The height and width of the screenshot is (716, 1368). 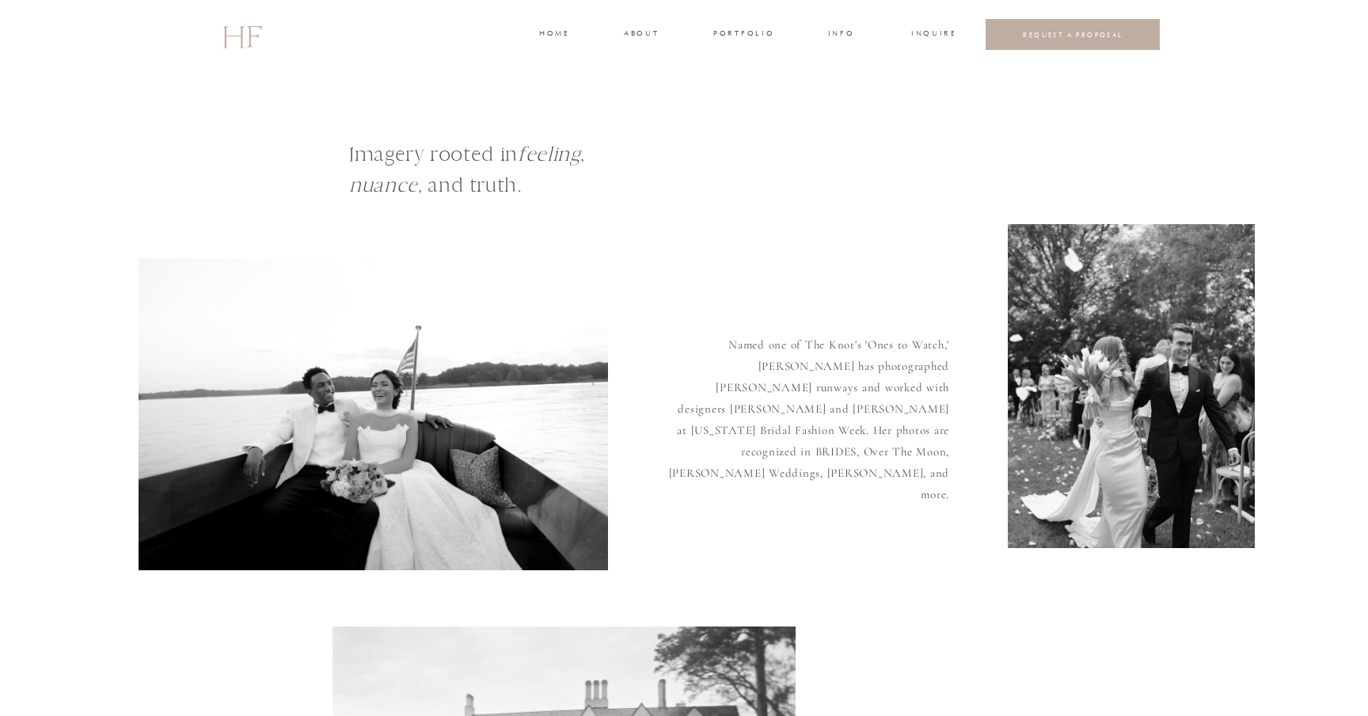 I want to click on h3: REQUEST A PROPOSAL, so click(x=1073, y=34).